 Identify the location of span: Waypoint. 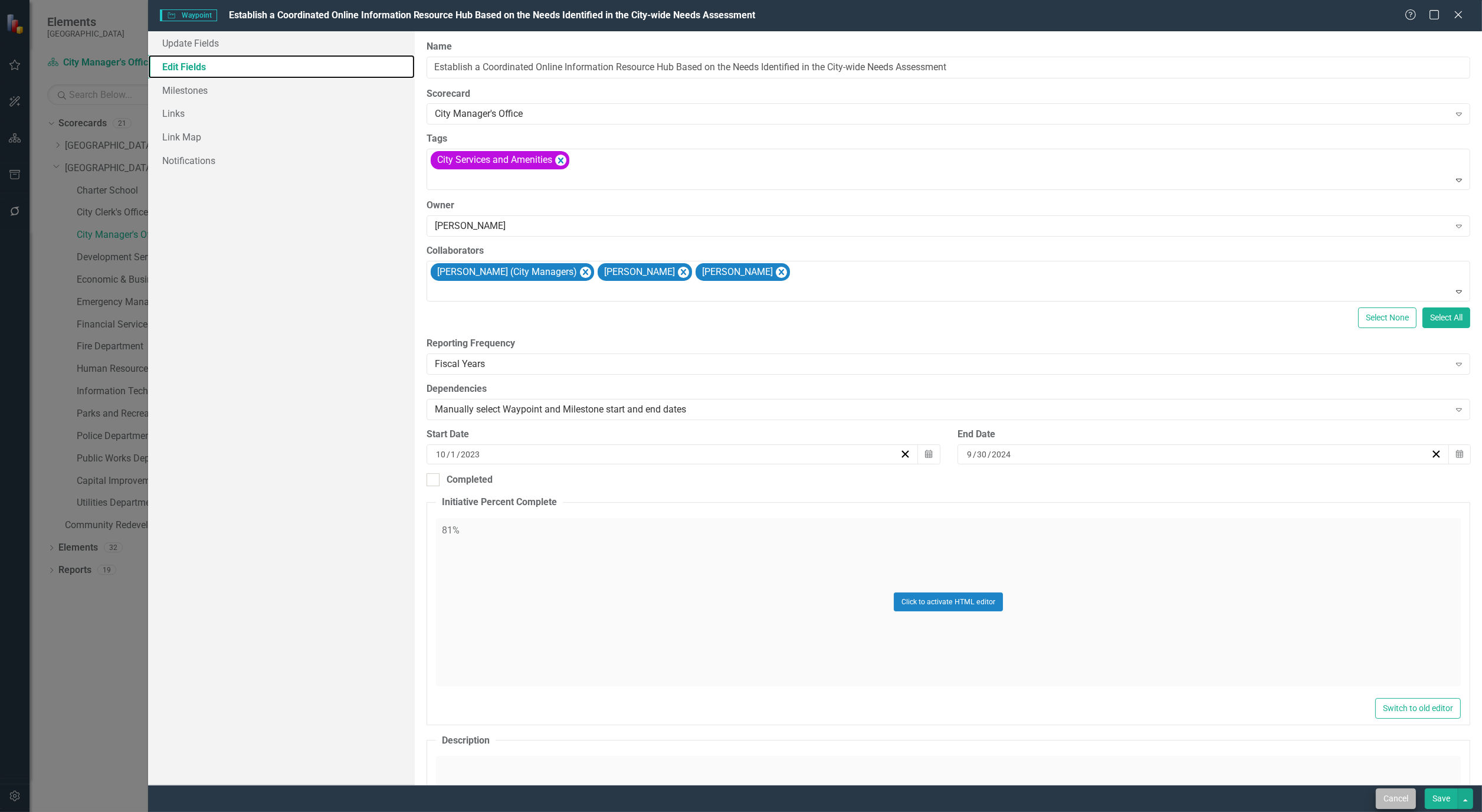
(189, 15).